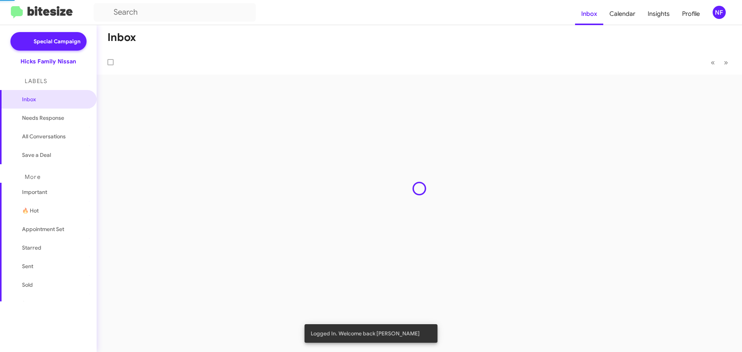  I want to click on span: Profile, so click(691, 14).